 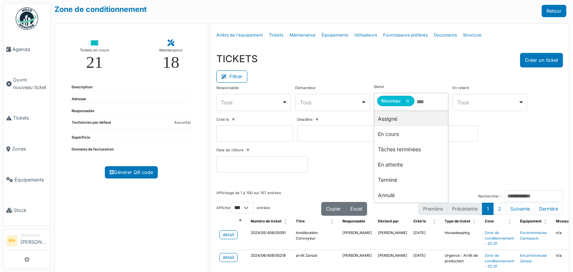 I want to click on div: En cours, so click(x=411, y=134).